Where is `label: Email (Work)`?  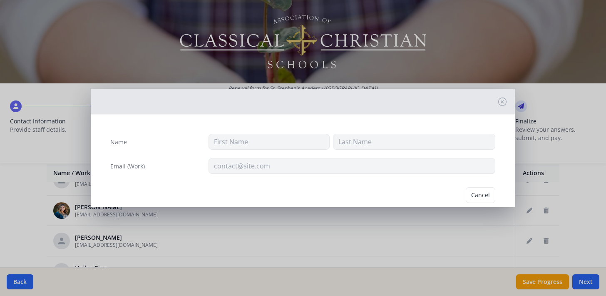
label: Email (Work) is located at coordinates (127, 166).